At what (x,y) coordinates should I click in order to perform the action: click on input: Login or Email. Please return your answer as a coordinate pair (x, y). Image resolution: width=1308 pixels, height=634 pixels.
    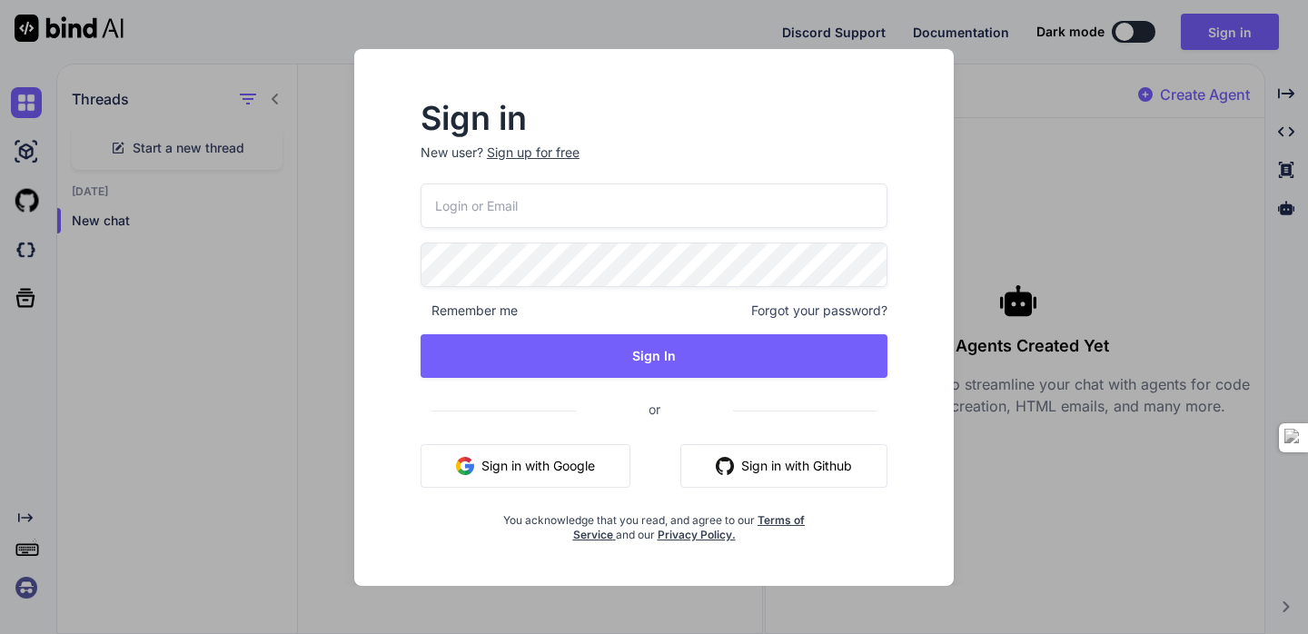
    Looking at the image, I should click on (654, 205).